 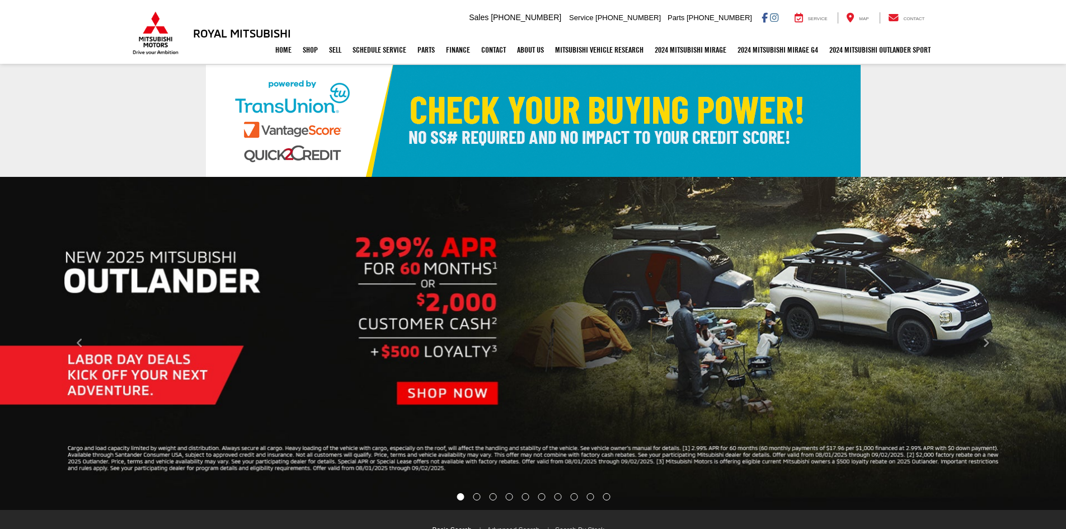 What do you see at coordinates (310, 50) in the screenshot?
I see `a: Shop` at bounding box center [310, 50].